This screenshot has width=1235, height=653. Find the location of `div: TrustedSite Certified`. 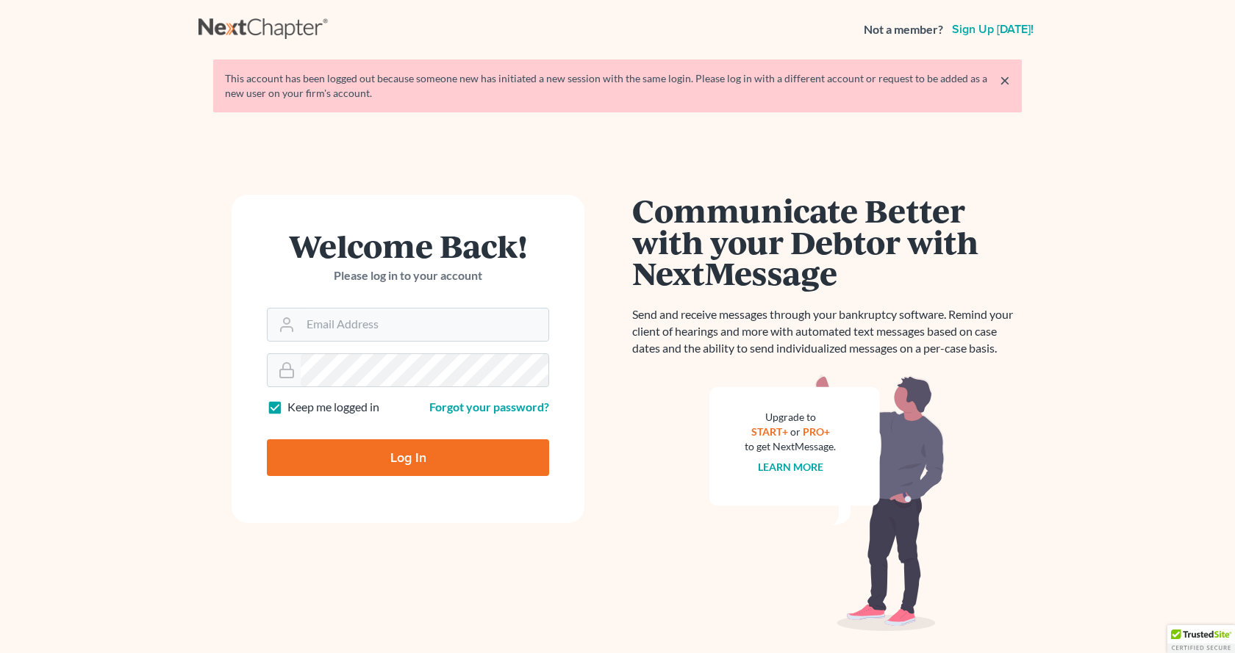

div: TrustedSite Certified is located at coordinates (1201, 639).